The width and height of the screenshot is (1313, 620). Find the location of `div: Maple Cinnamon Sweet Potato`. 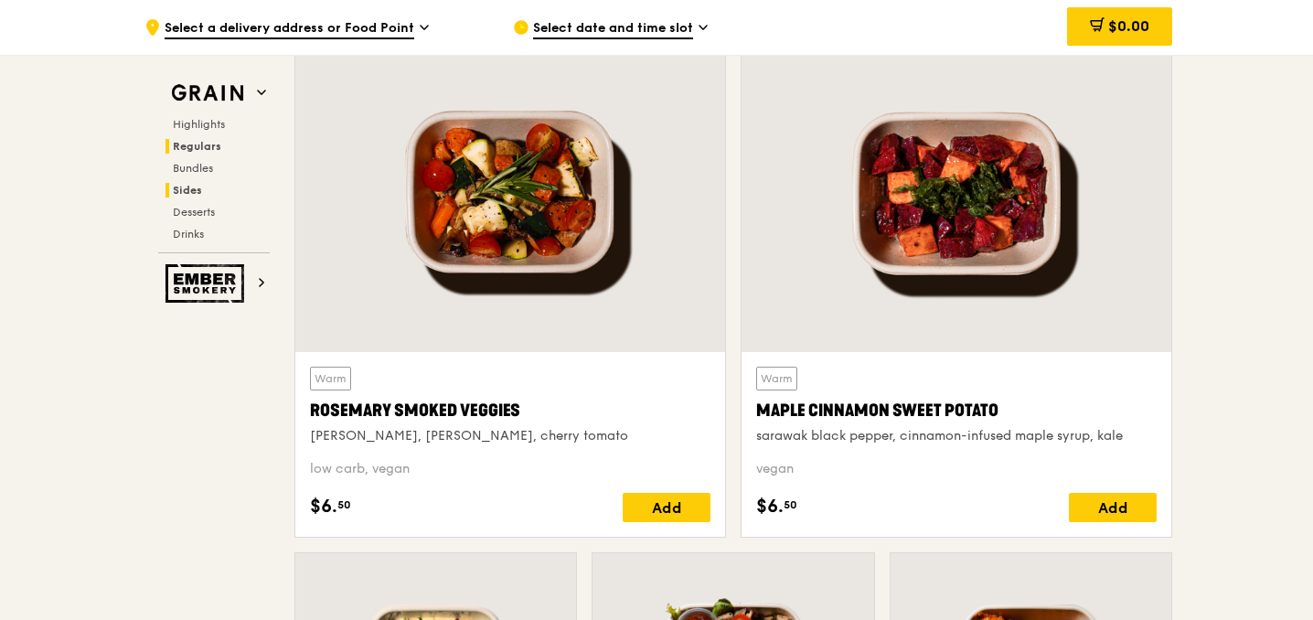

div: Maple Cinnamon Sweet Potato is located at coordinates (956, 411).